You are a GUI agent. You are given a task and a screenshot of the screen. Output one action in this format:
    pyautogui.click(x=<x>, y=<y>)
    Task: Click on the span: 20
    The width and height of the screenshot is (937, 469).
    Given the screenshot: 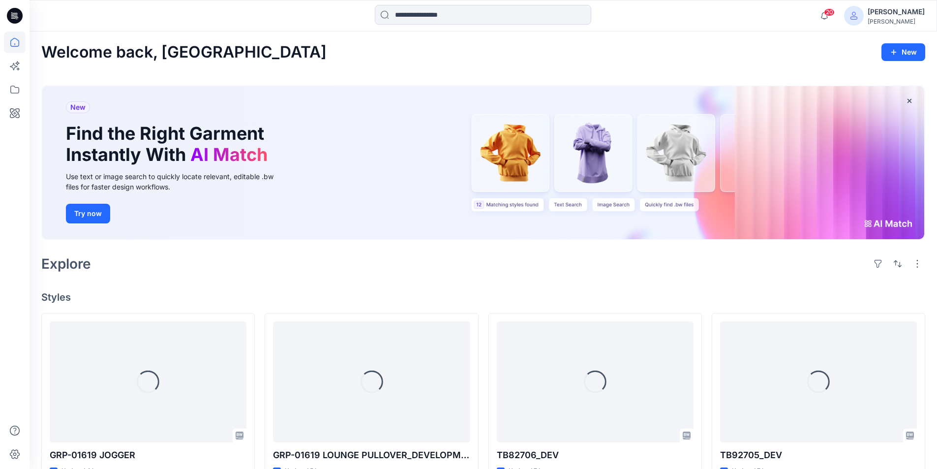 What is the action you would take?
    pyautogui.click(x=829, y=12)
    